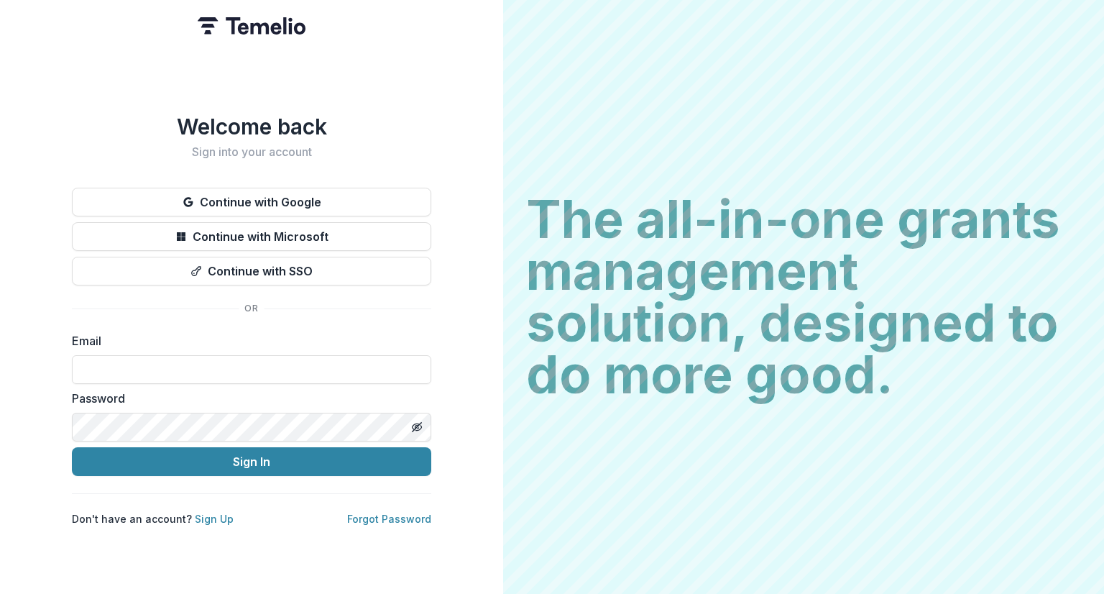 The height and width of the screenshot is (594, 1104). Describe the element at coordinates (252, 26) in the screenshot. I see `img: Temelio` at that location.